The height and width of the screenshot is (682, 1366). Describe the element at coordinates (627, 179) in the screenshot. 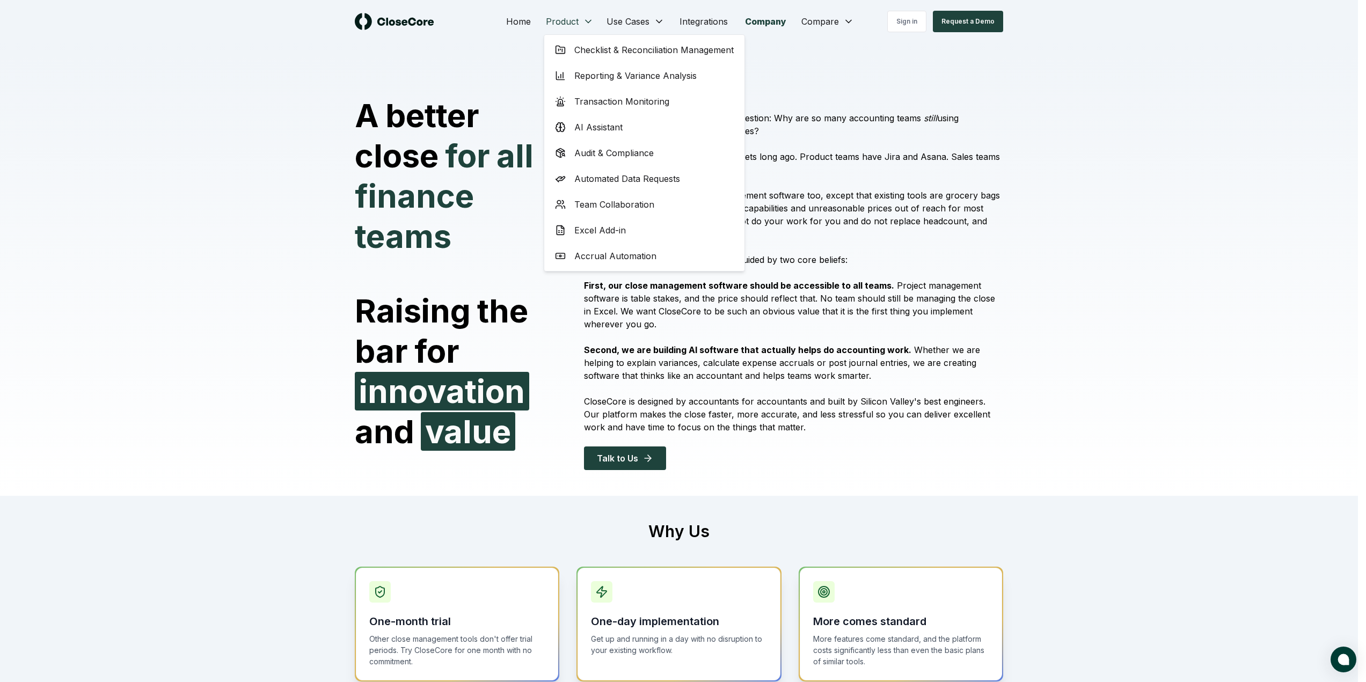

I see `span: Automated Data Requests` at that location.